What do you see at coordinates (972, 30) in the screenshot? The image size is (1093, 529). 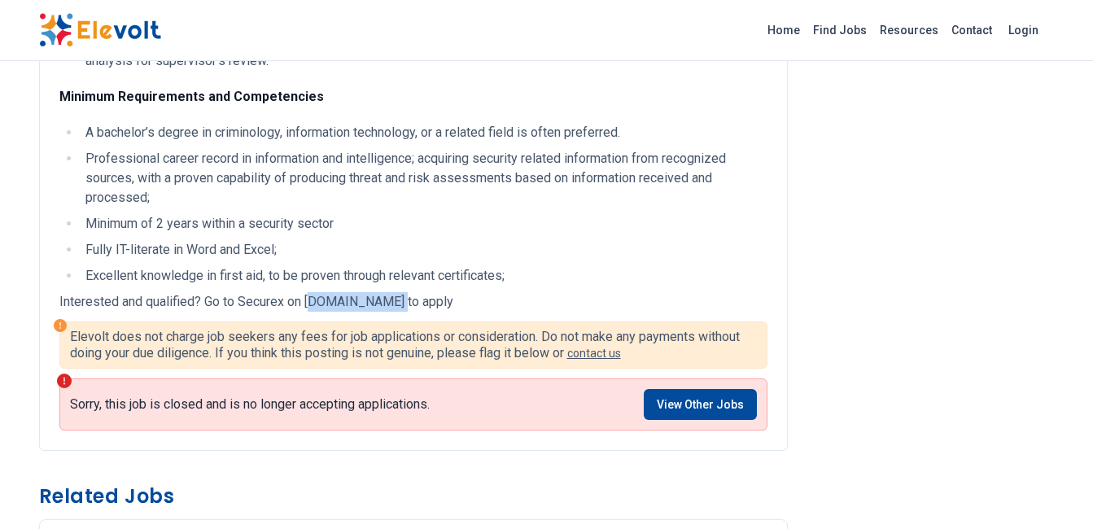 I see `a: Contact` at bounding box center [972, 30].